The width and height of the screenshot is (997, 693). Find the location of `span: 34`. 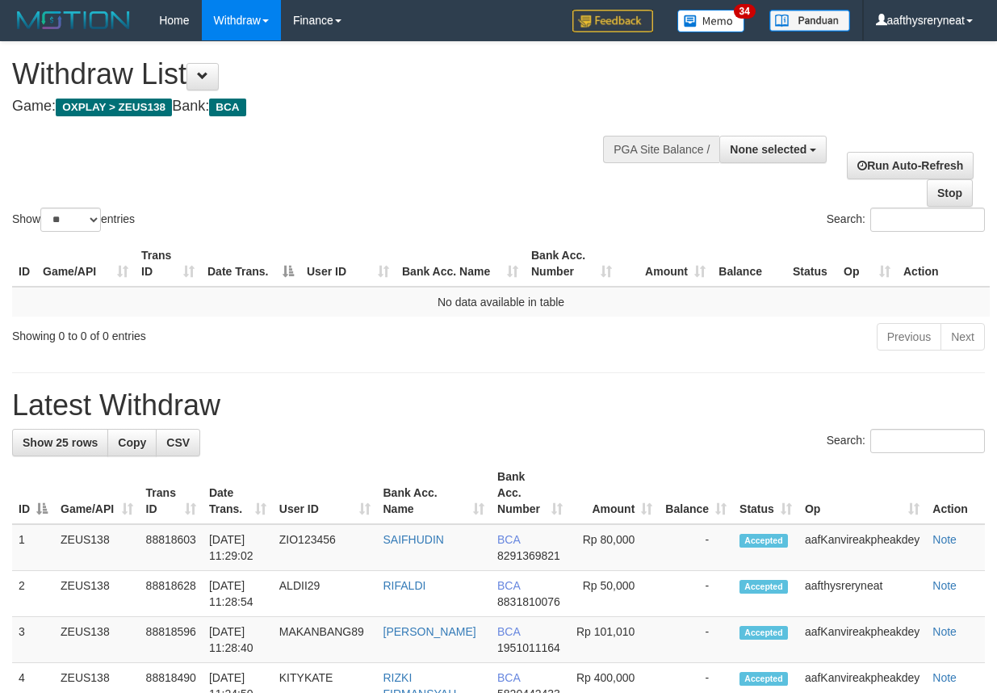

span: 34 is located at coordinates (744, 11).